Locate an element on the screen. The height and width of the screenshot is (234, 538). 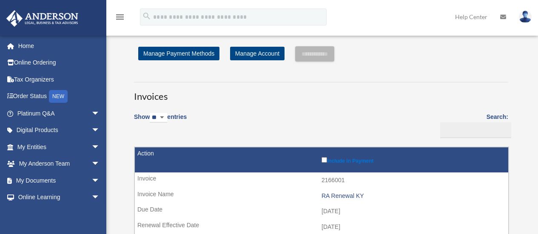
label: Search: is located at coordinates (473, 125).